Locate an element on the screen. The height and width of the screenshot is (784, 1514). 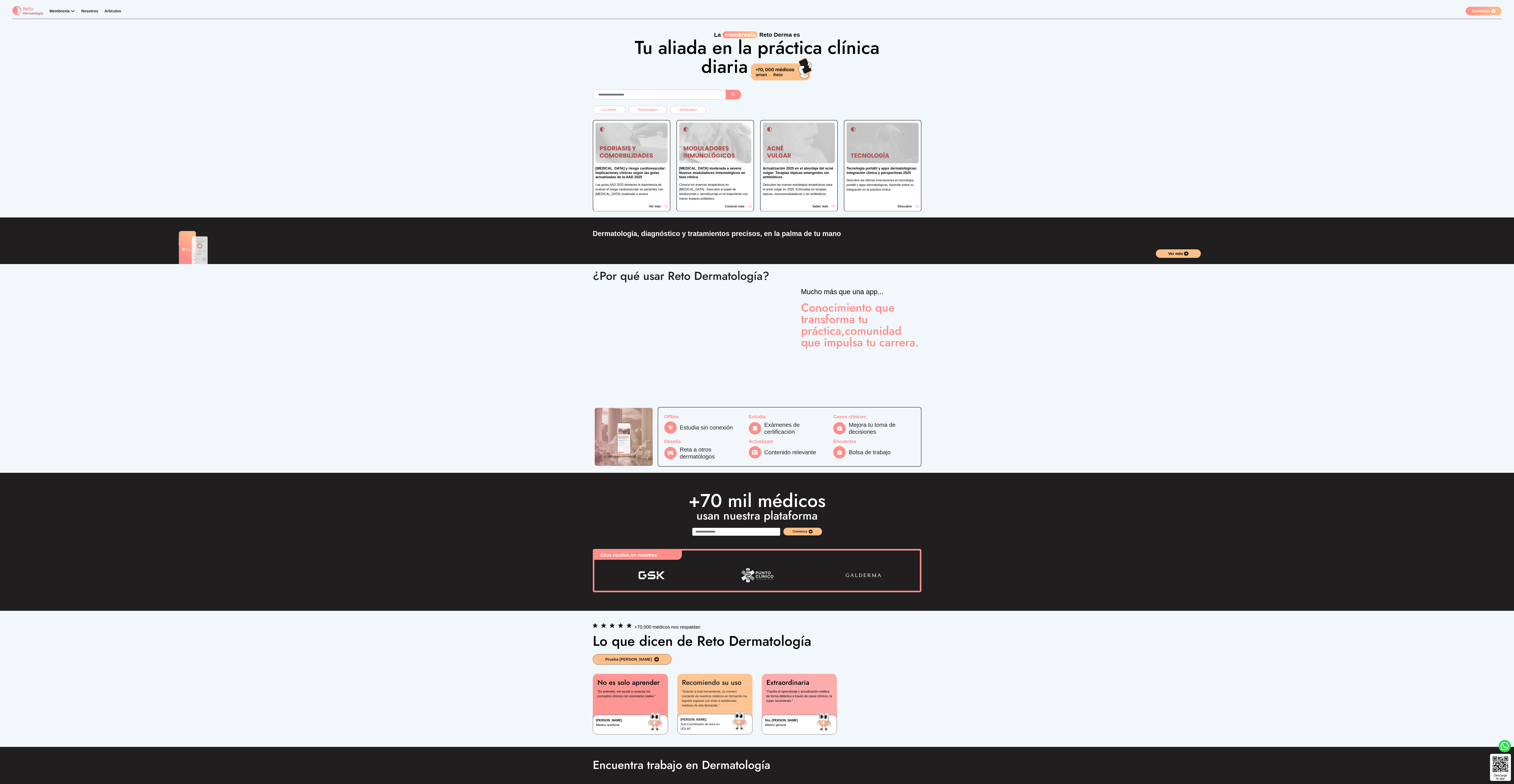
span: Ver más is located at coordinates (1175, 254).